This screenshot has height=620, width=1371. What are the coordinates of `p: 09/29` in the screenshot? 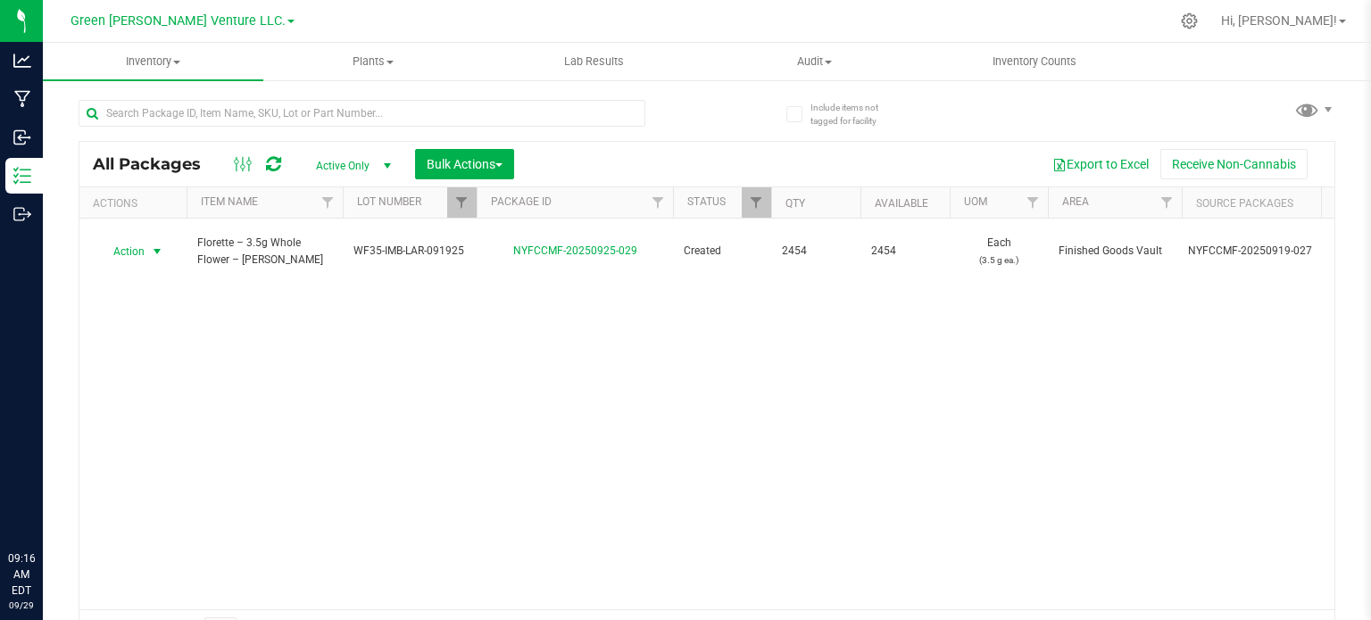 It's located at (21, 605).